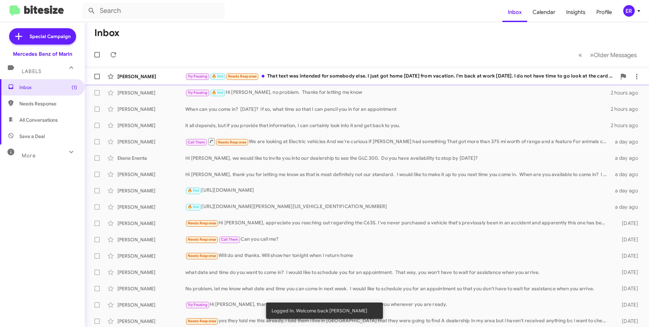  Describe the element at coordinates (629, 11) in the screenshot. I see `div: ER` at that location.